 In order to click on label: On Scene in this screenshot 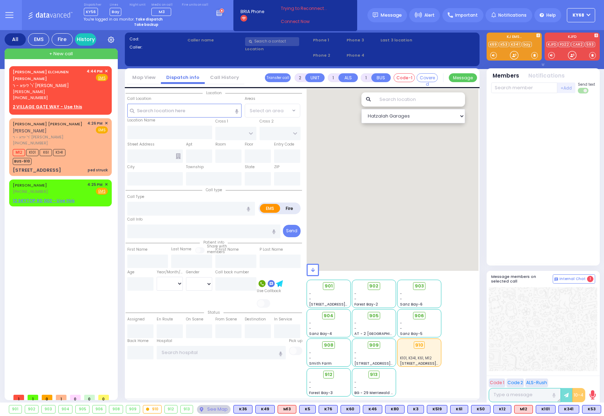, I will do `click(195, 319)`.